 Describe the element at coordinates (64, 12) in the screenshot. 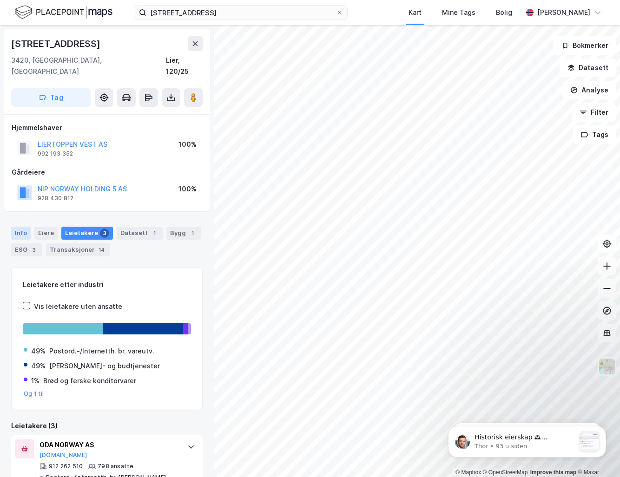

I see `img: logo.f888ab2527a4732fd821a326f86c7f29.svg` at that location.